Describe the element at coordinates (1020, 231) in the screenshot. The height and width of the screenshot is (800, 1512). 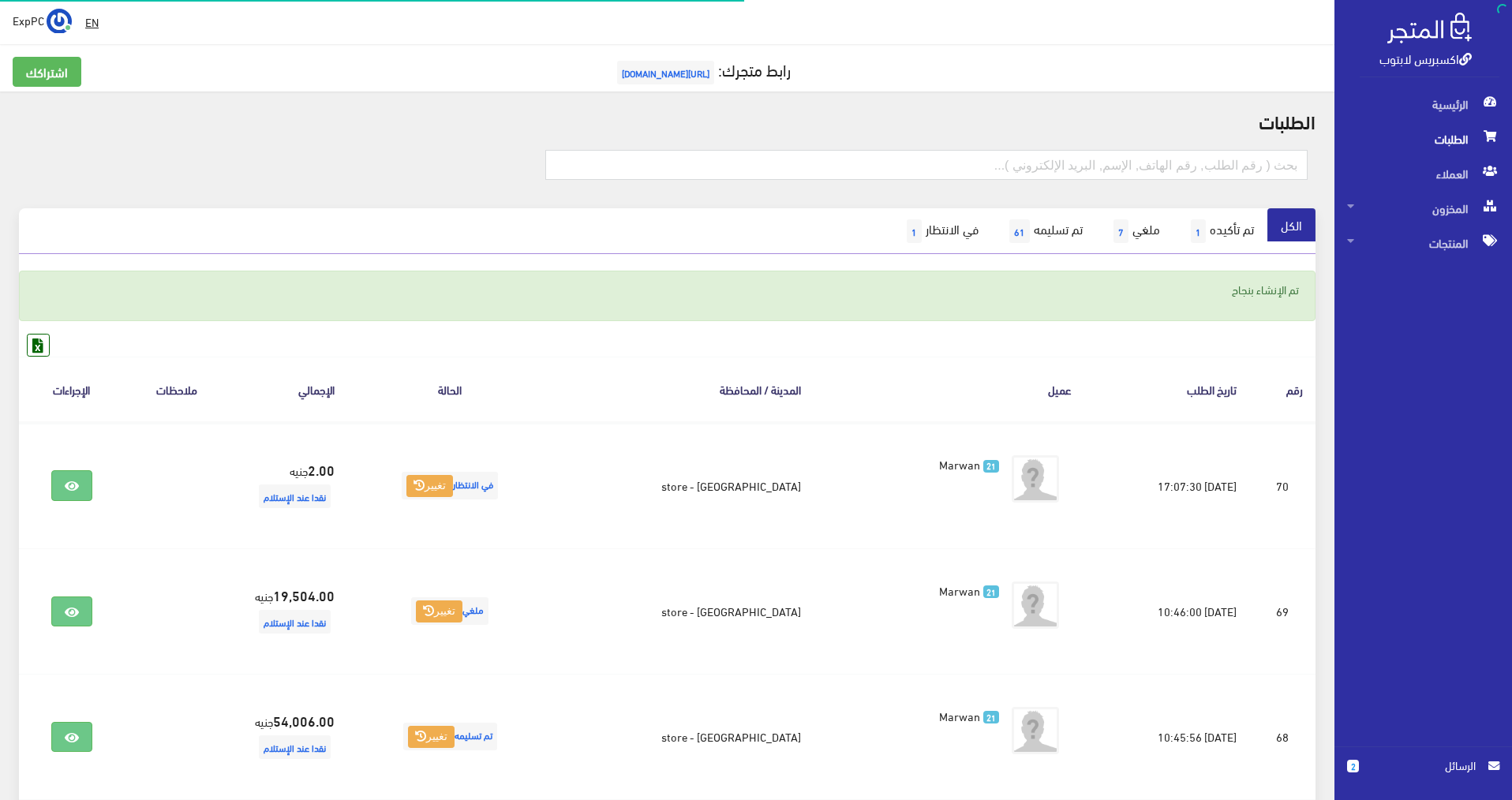
I see `span: 61` at that location.